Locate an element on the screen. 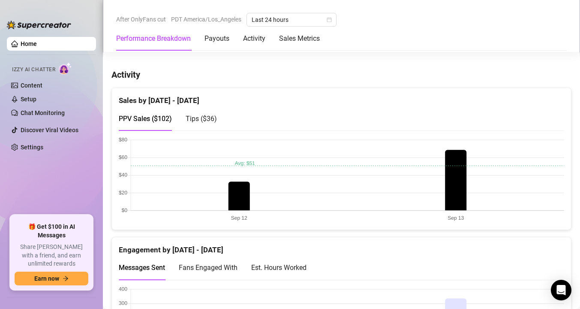  span: arrow-right is located at coordinates (66, 278).